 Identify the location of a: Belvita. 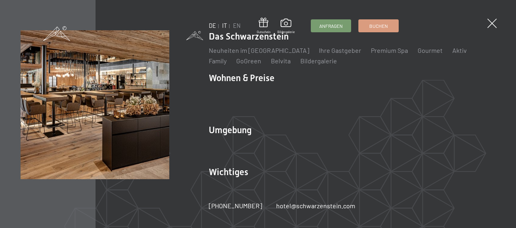
(280, 60).